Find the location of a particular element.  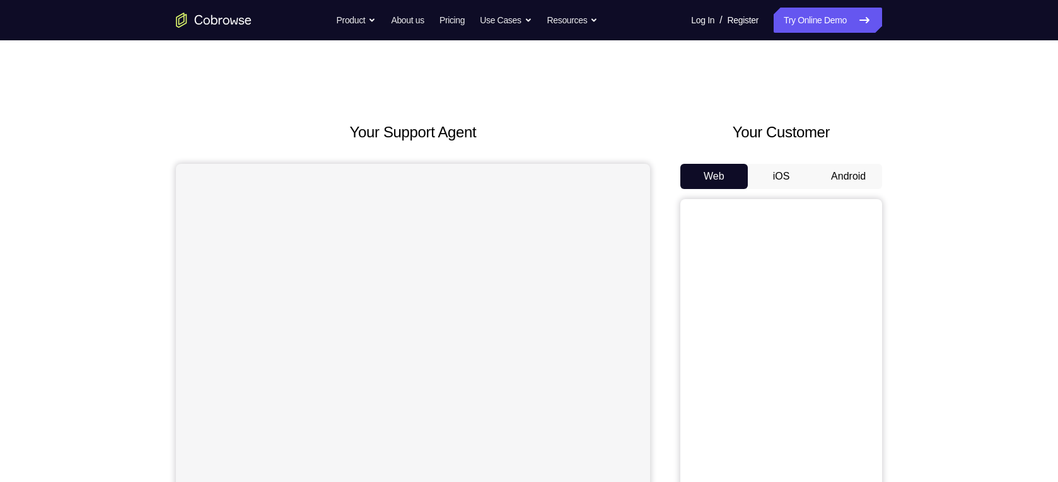

a: About us is located at coordinates (407, 20).